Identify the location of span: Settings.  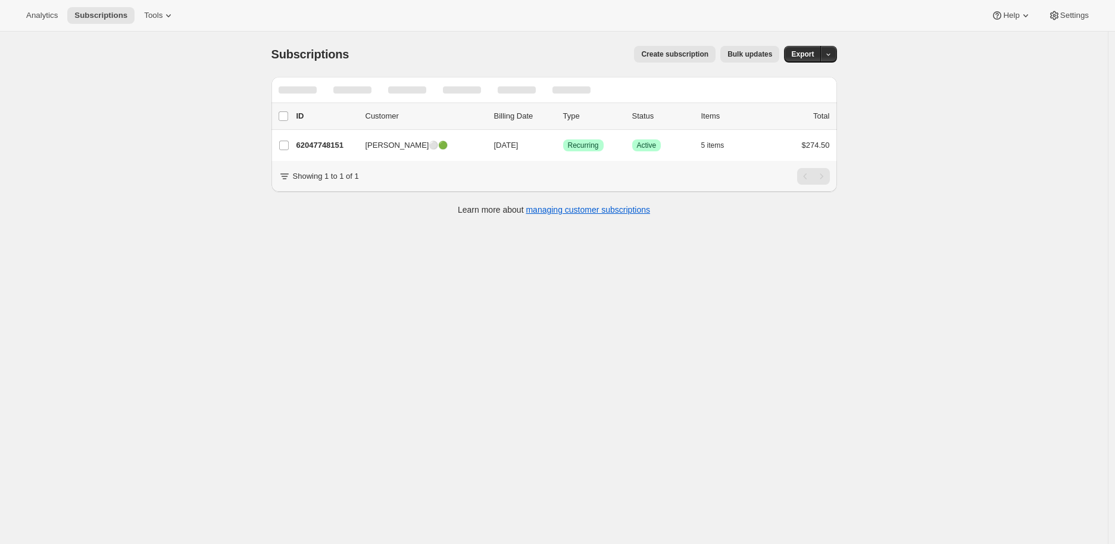
(1075, 15).